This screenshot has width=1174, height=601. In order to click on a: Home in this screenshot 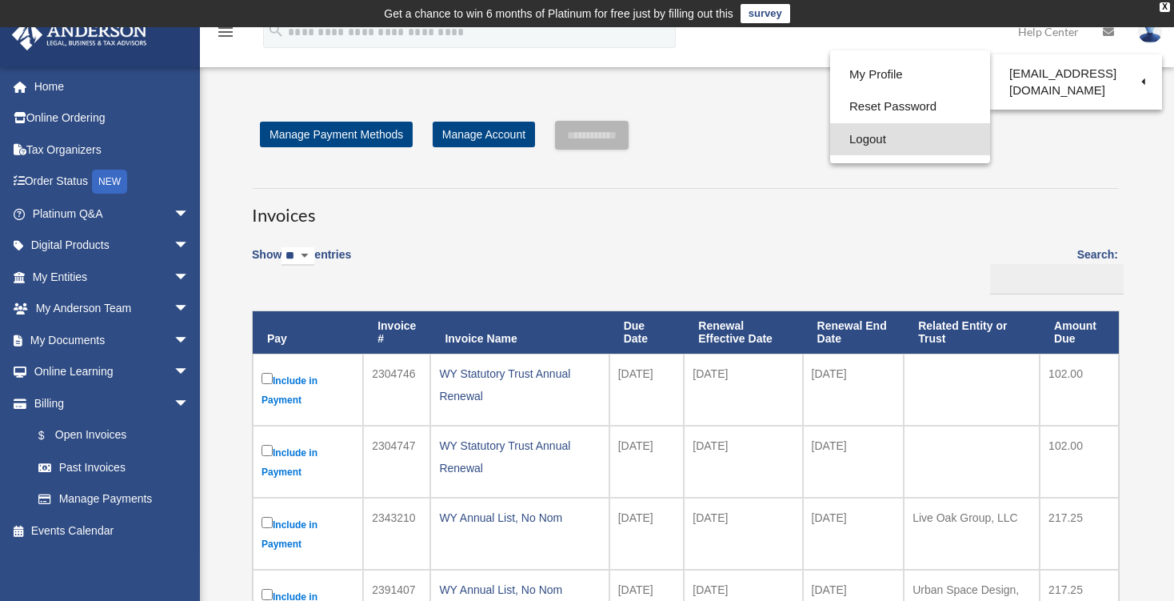, I will do `click(112, 86)`.